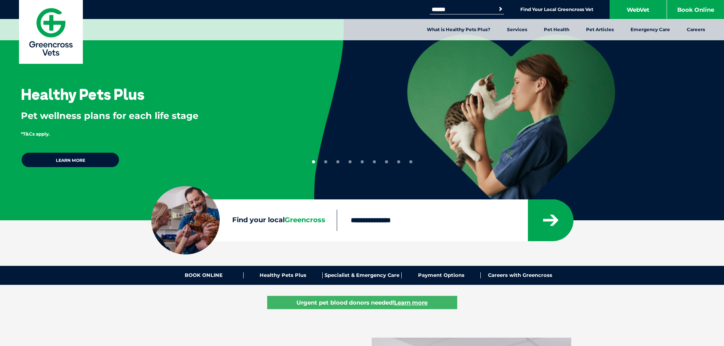 This screenshot has width=724, height=346. I want to click on span: *T&Cs apply., so click(35, 134).